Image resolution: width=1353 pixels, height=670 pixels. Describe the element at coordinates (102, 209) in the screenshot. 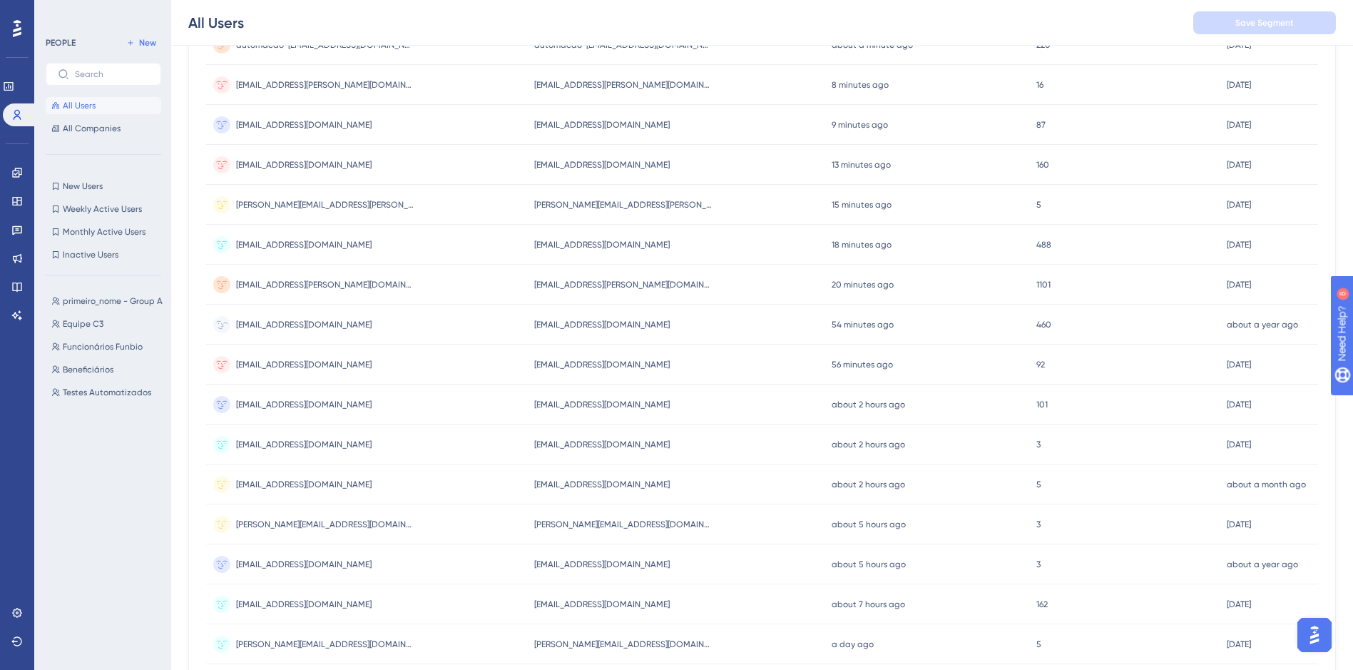

I see `span: Weekly Active Users` at that location.